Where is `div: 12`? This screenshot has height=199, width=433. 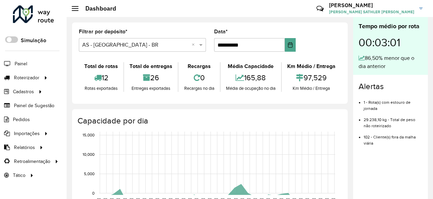 div: 12 is located at coordinates (101, 78).